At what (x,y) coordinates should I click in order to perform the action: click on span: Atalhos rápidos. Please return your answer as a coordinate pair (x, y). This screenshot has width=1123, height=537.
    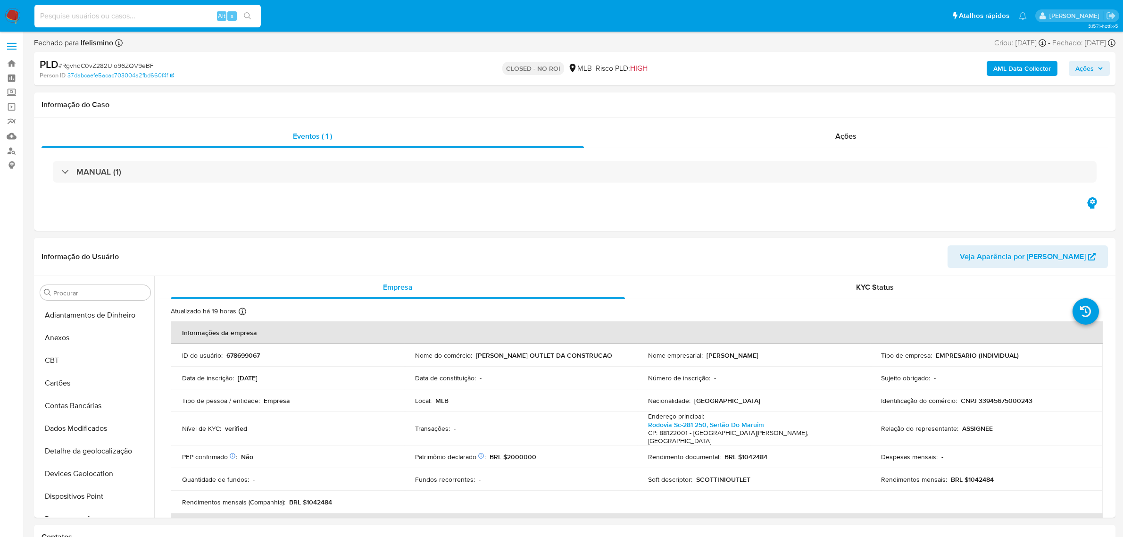
    Looking at the image, I should click on (984, 16).